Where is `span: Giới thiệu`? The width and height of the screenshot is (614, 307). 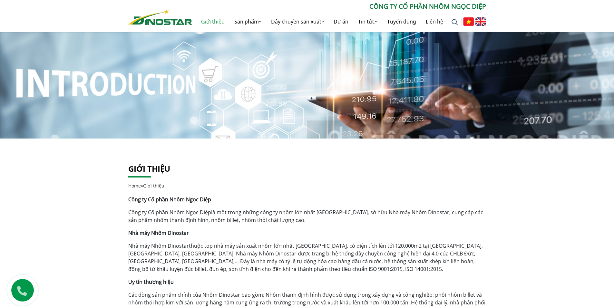
span: Giới thiệu is located at coordinates (154, 186).